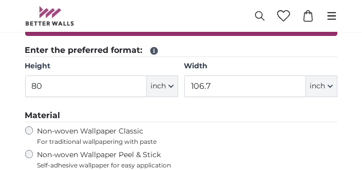  What do you see at coordinates (181, 115) in the screenshot?
I see `legend: Material` at bounding box center [181, 115].